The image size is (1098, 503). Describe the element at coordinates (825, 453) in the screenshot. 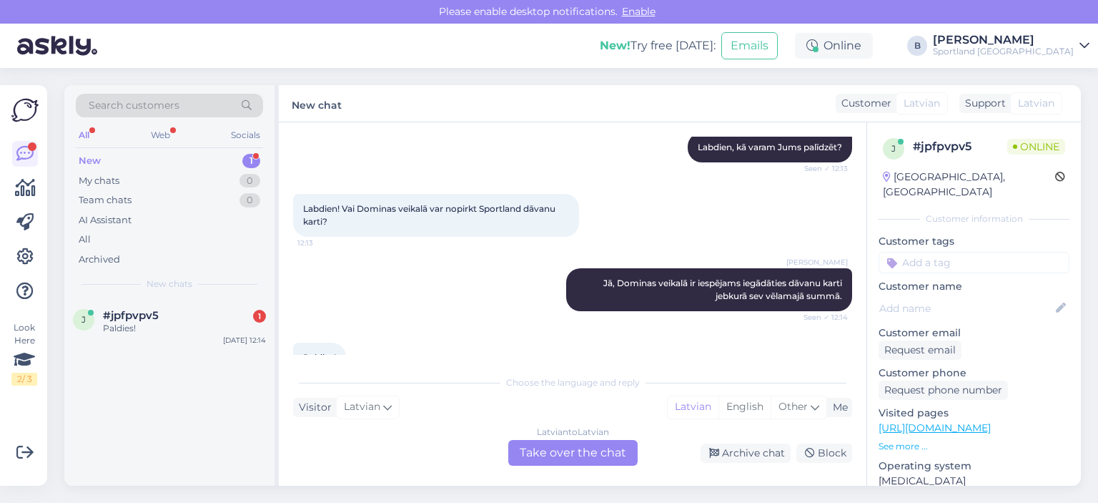

I see `div: Block` at that location.